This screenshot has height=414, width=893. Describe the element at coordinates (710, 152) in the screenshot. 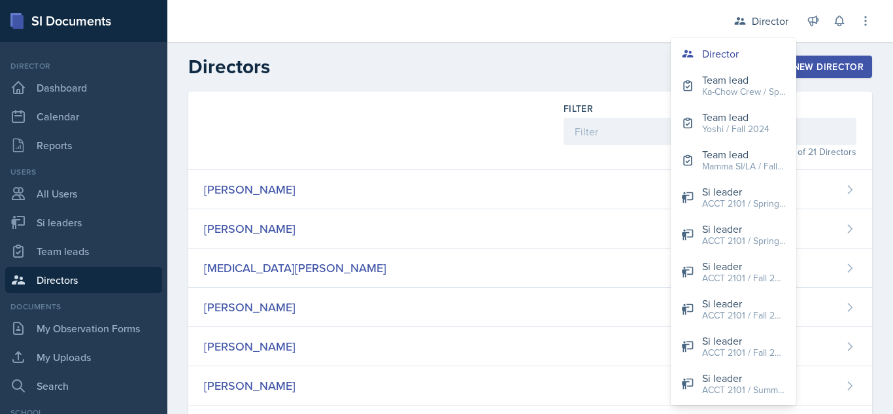

I see `div: Showing 21 of 21 Directors` at that location.